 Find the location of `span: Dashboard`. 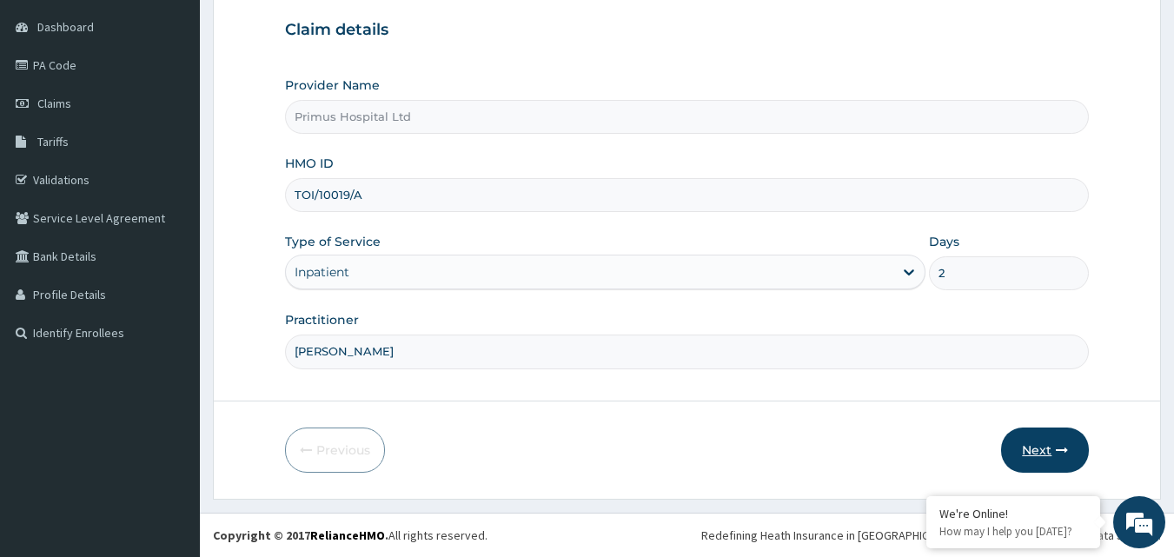

span: Dashboard is located at coordinates (65, 27).